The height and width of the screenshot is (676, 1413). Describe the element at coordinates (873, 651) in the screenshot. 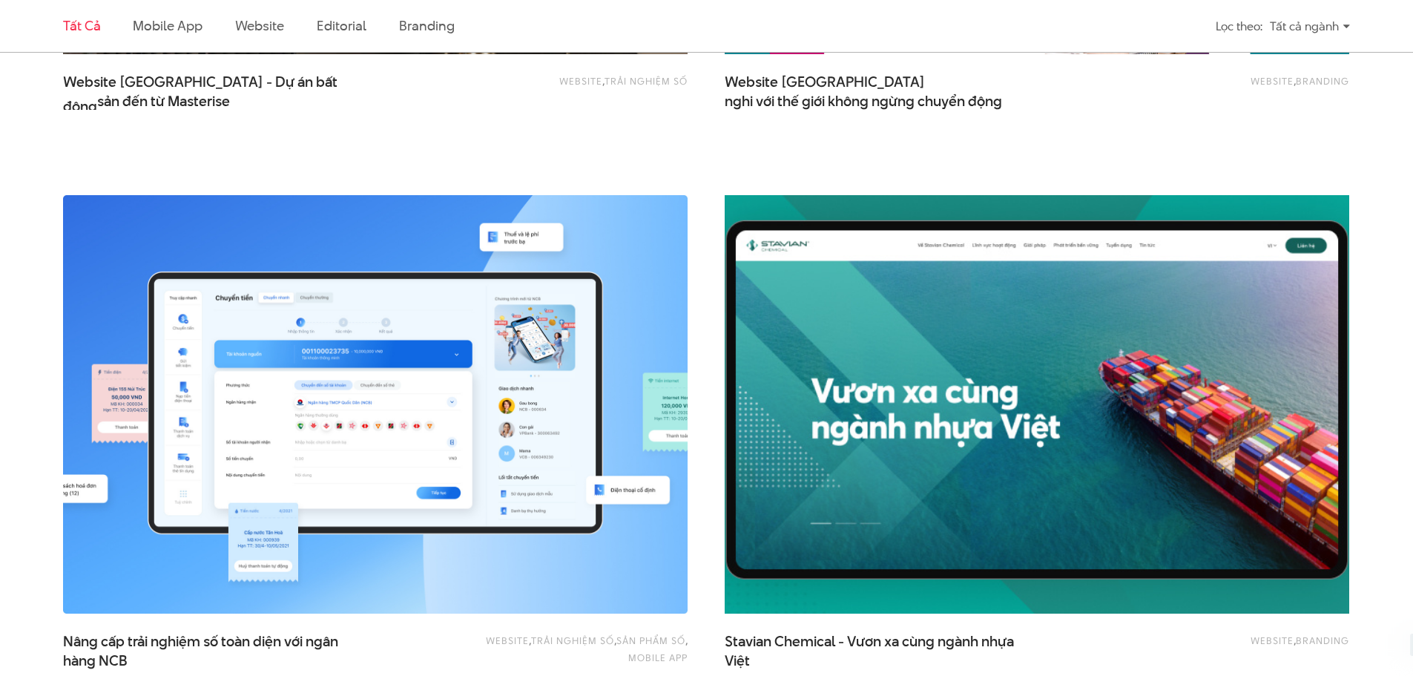

I see `a: Stavian Chemical - Vươn xa cùng ngành nhựaViệt` at that location.